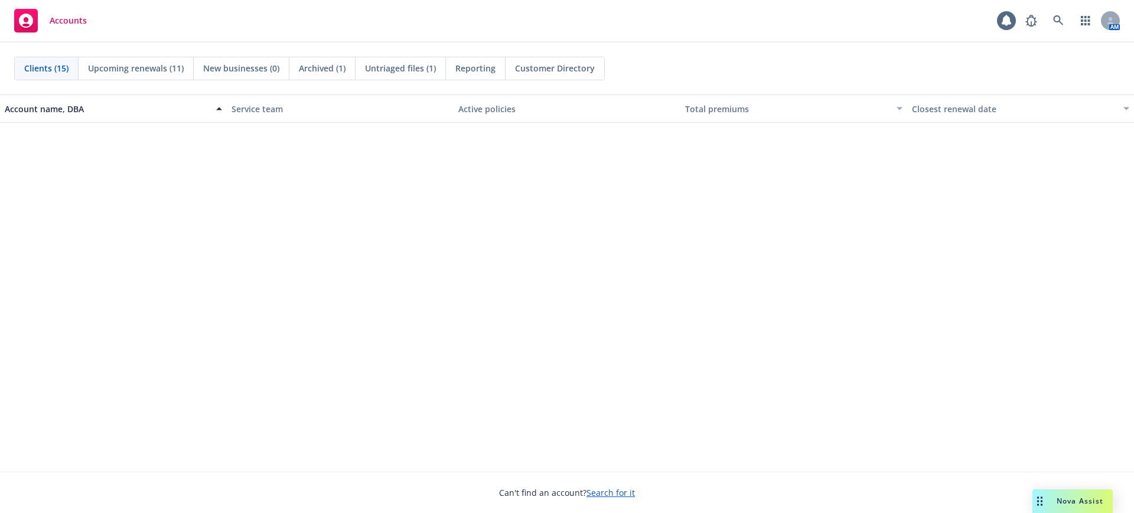 This screenshot has height=513, width=1134. I want to click on div: Closest renewal date, so click(1015, 109).